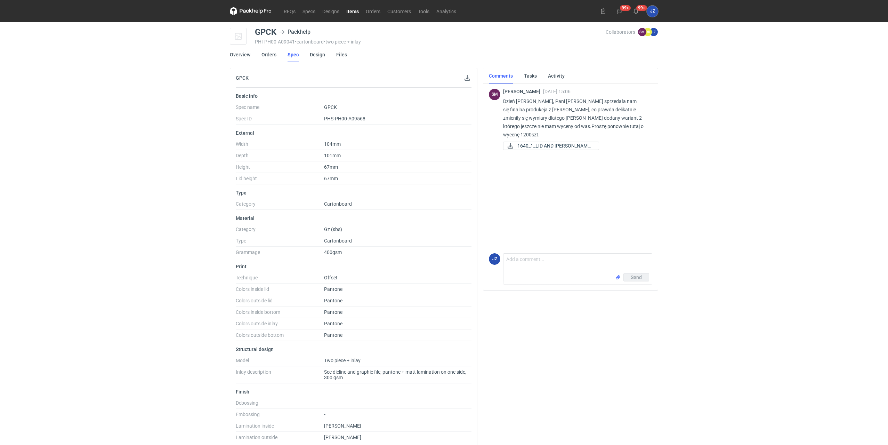  Describe the element at coordinates (280, 439) in the screenshot. I see `dt: Lamination outside` at that location.